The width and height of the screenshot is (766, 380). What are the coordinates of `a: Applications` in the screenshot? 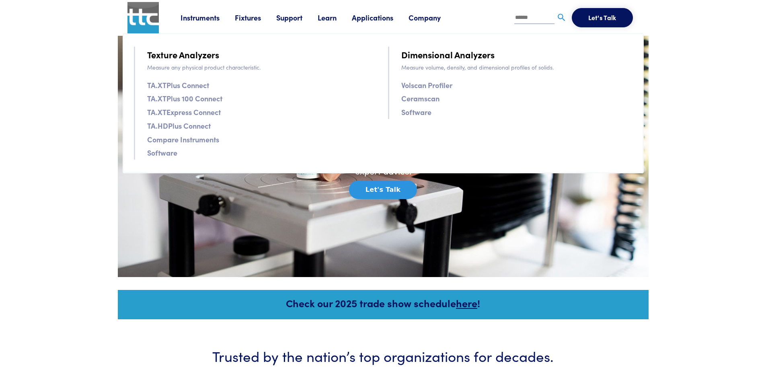 It's located at (380, 17).